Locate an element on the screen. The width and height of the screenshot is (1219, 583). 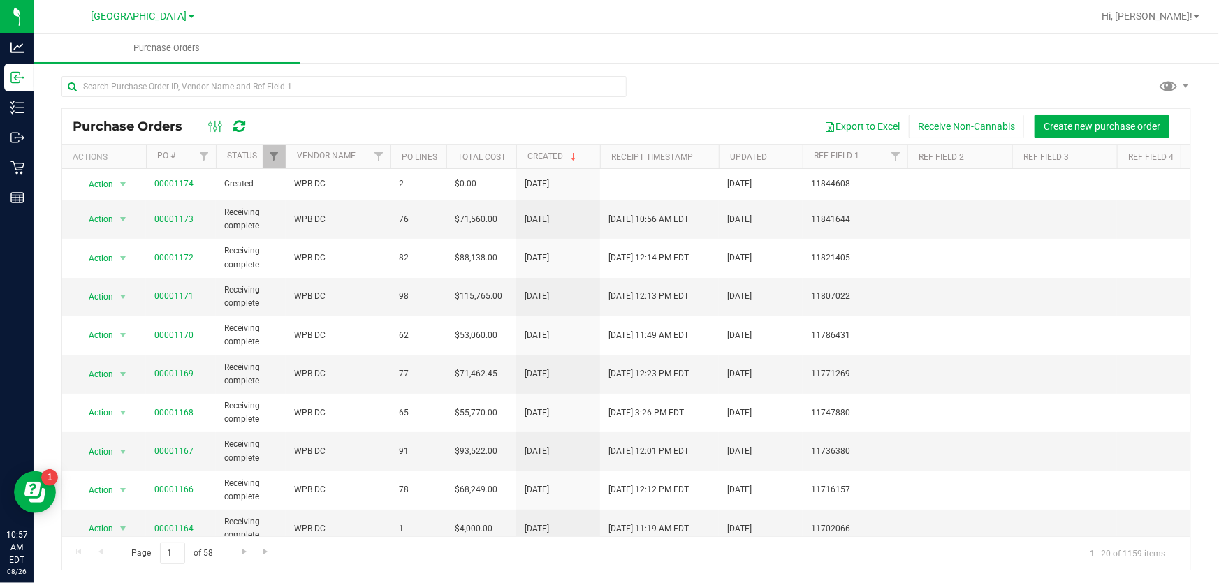
a: 00001167 is located at coordinates (174, 451).